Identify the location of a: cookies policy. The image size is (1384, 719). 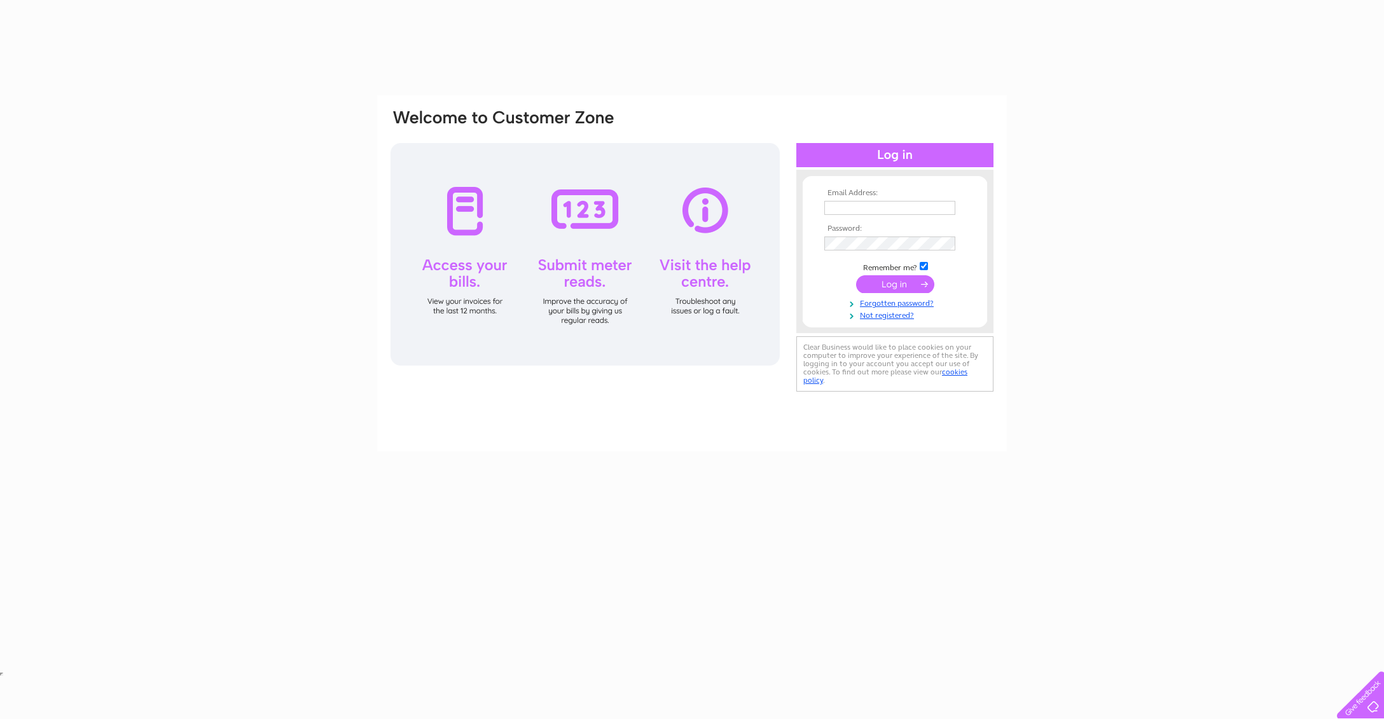
(886, 376).